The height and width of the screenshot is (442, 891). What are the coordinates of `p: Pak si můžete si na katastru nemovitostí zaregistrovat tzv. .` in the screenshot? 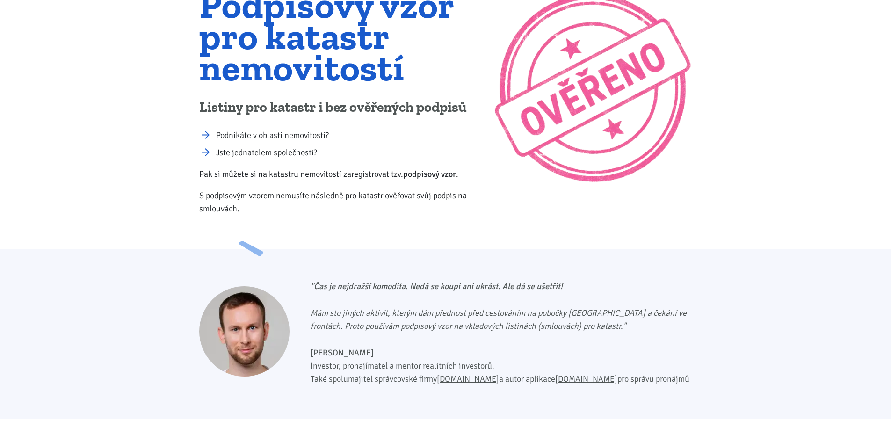 It's located at (340, 174).